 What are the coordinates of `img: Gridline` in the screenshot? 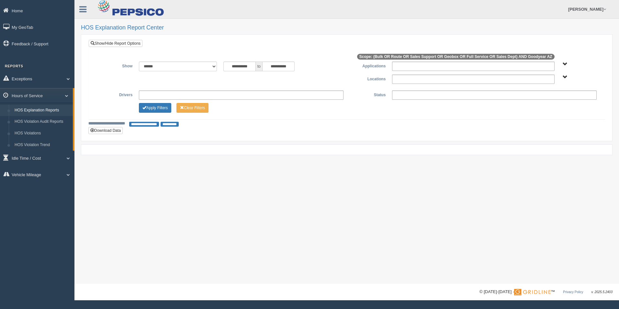 It's located at (532, 292).